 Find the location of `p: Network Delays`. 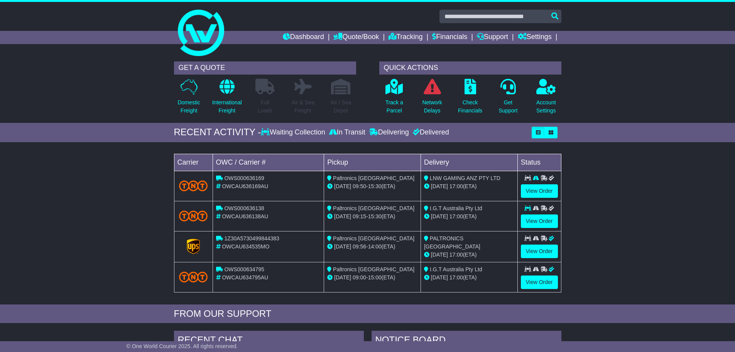

p: Network Delays is located at coordinates (432, 107).